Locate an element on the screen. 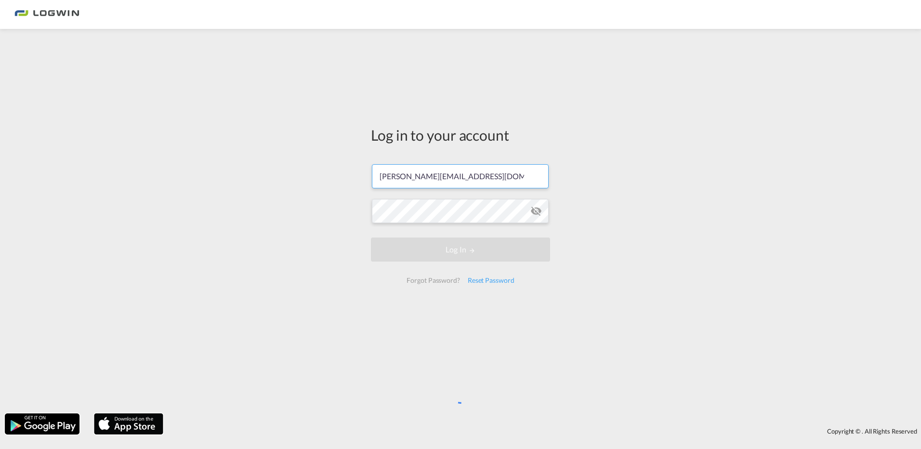 The width and height of the screenshot is (921, 449). div: Reset Password is located at coordinates (491, 280).